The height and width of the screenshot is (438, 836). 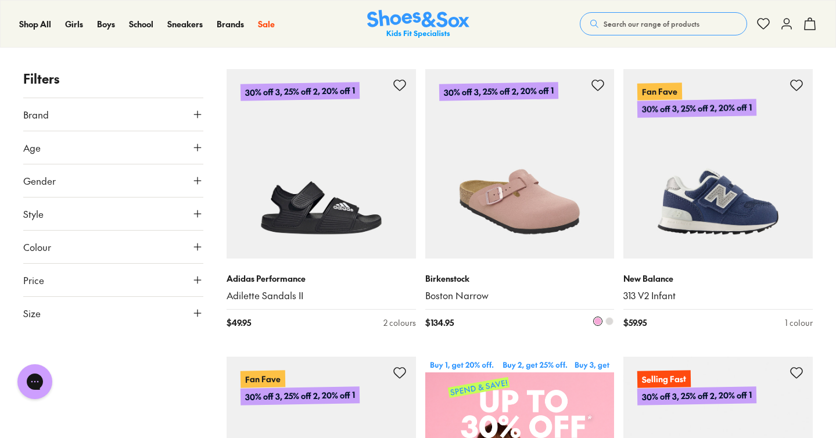 I want to click on a: Boys, so click(x=106, y=24).